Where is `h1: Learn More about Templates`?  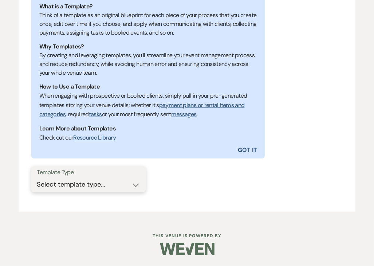 h1: Learn More about Templates is located at coordinates (148, 129).